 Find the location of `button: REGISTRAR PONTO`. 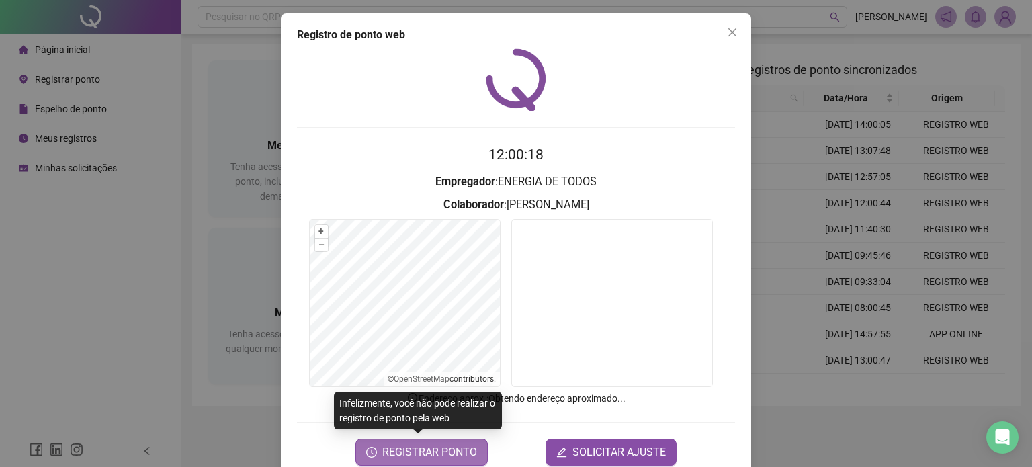

button: REGISTRAR PONTO is located at coordinates (421, 452).